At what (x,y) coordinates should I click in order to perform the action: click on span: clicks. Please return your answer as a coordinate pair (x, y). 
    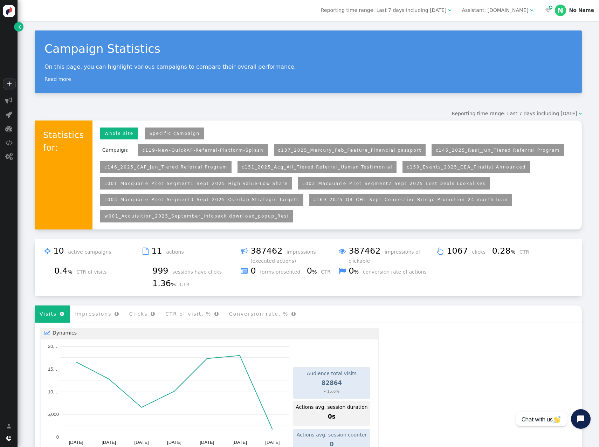
    Looking at the image, I should click on (481, 252).